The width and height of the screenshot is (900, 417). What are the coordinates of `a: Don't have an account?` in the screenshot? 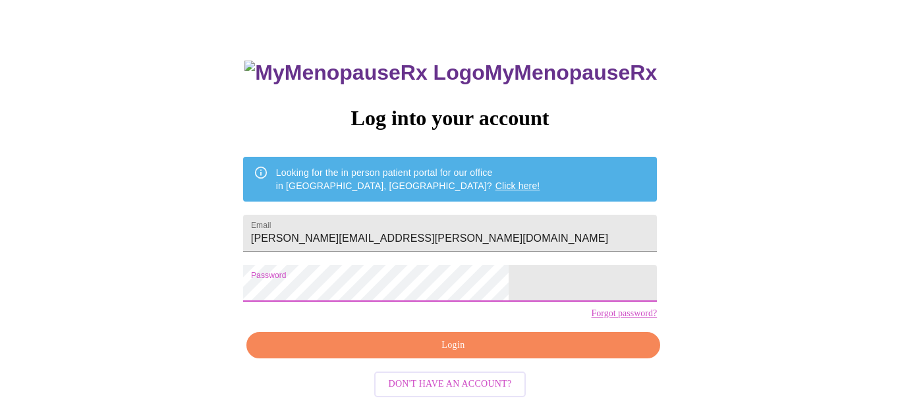 It's located at (450, 383).